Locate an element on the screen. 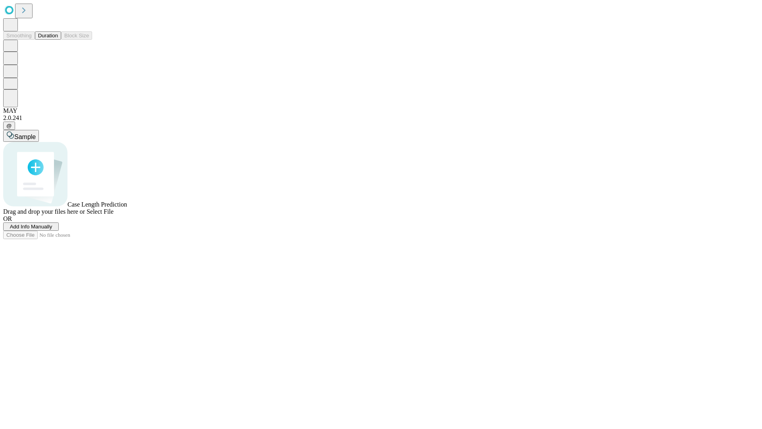  span: OR is located at coordinates (8, 218).